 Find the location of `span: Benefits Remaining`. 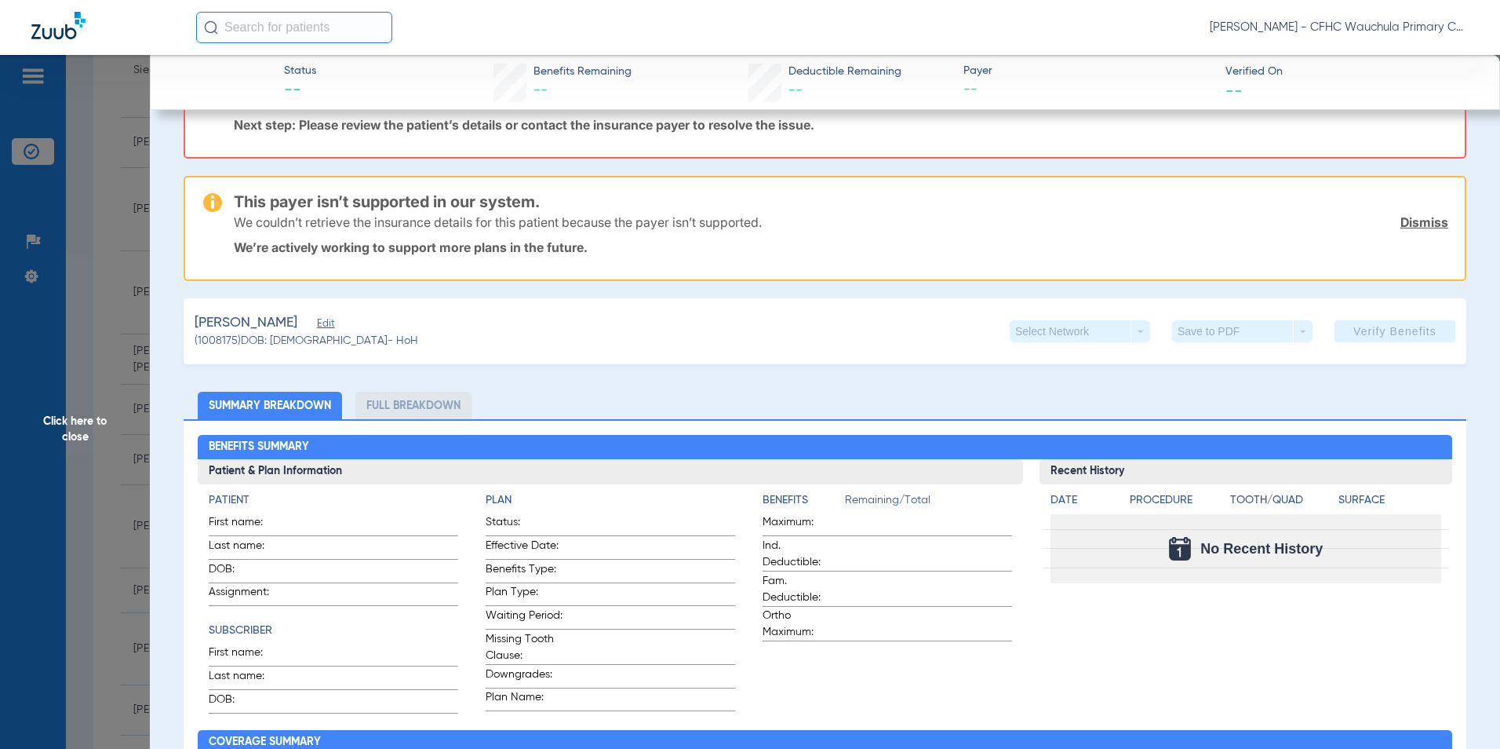

span: Benefits Remaining is located at coordinates (582, 71).